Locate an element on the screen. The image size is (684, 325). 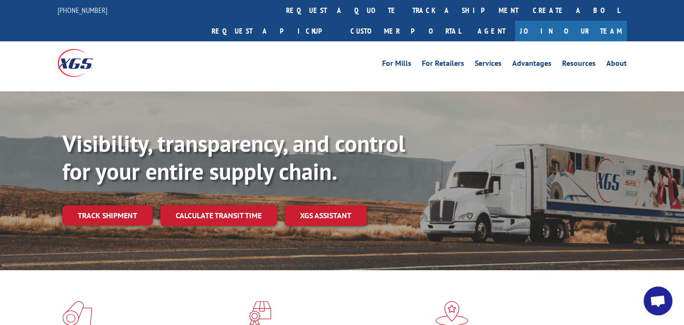
a: XGS ASSISTANT is located at coordinates (325, 215).